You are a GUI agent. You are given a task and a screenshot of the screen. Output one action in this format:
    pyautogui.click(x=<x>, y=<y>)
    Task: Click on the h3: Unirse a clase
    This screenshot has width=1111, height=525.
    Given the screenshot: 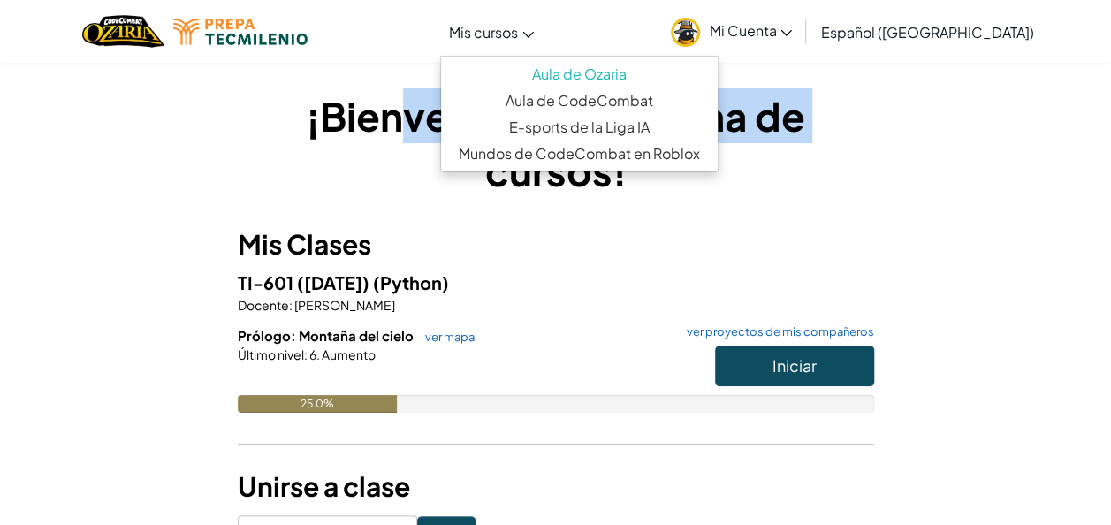 What is the action you would take?
    pyautogui.click(x=556, y=486)
    